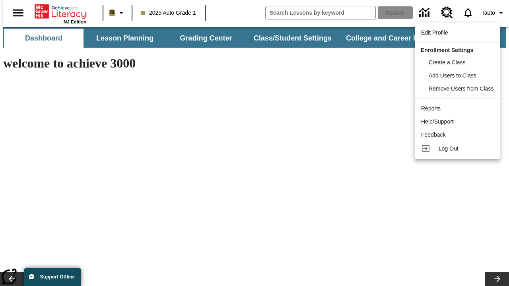 Image resolution: width=509 pixels, height=286 pixels. What do you see at coordinates (433, 135) in the screenshot?
I see `span: Feedback` at bounding box center [433, 135].